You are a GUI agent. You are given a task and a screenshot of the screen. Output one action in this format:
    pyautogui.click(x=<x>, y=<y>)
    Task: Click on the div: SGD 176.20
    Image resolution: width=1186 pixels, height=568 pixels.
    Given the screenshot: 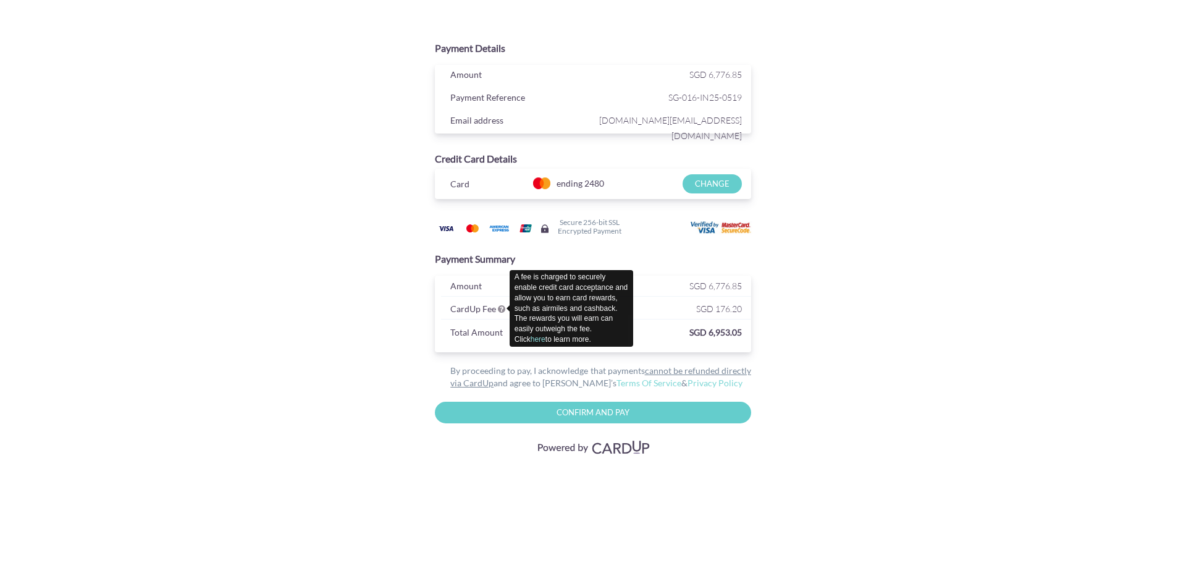 What is the action you would take?
    pyautogui.click(x=673, y=310)
    